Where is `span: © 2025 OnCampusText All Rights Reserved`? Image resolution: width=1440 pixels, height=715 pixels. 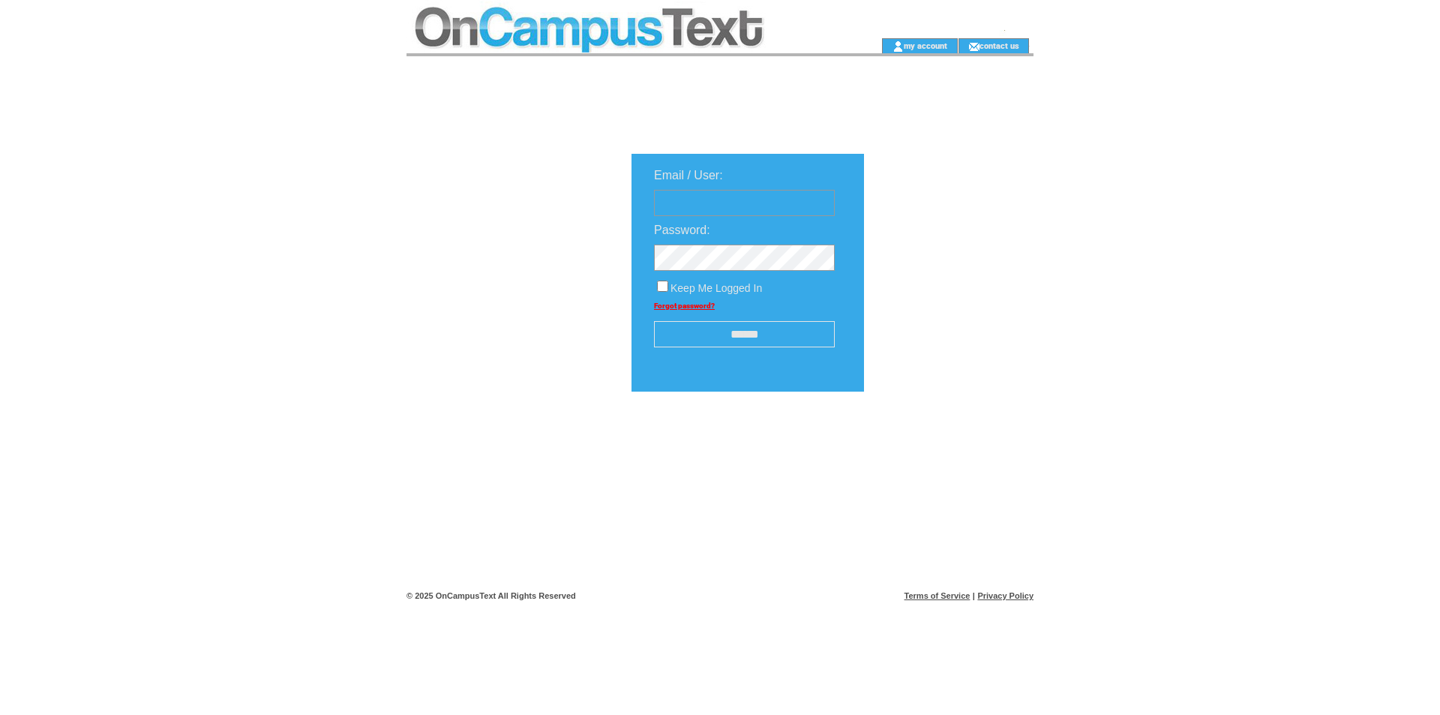 span: © 2025 OnCampusText All Rights Reserved is located at coordinates (491, 595).